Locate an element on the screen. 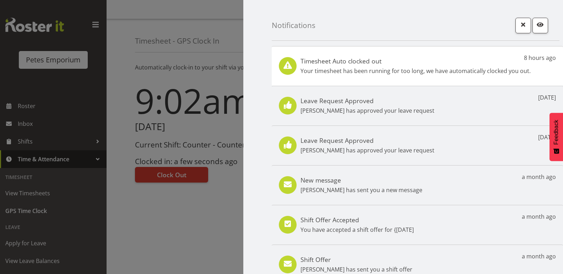 The height and width of the screenshot is (274, 563). p: Your timesheet has been running for too long, we have automatically clocked you out. is located at coordinates (415, 71).